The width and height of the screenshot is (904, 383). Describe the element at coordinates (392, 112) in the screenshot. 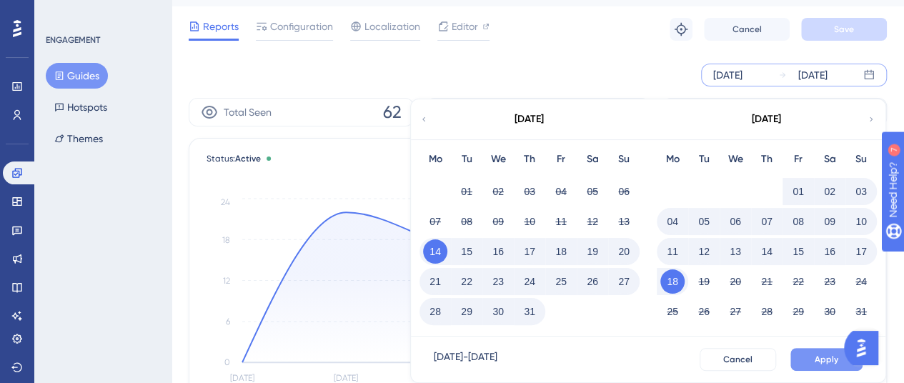

I see `span: 62` at that location.